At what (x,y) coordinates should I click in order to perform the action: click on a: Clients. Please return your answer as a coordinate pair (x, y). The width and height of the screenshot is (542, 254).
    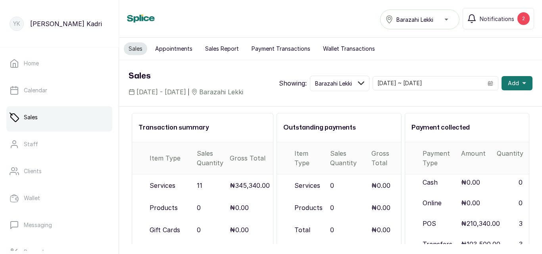
    Looking at the image, I should click on (59, 171).